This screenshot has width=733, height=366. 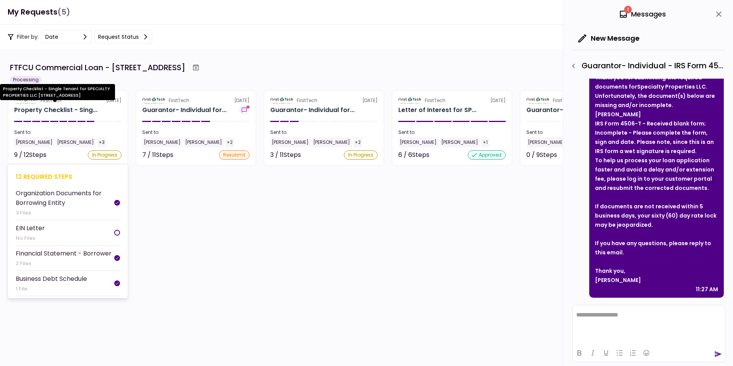 I want to click on div: resubmit, so click(x=234, y=155).